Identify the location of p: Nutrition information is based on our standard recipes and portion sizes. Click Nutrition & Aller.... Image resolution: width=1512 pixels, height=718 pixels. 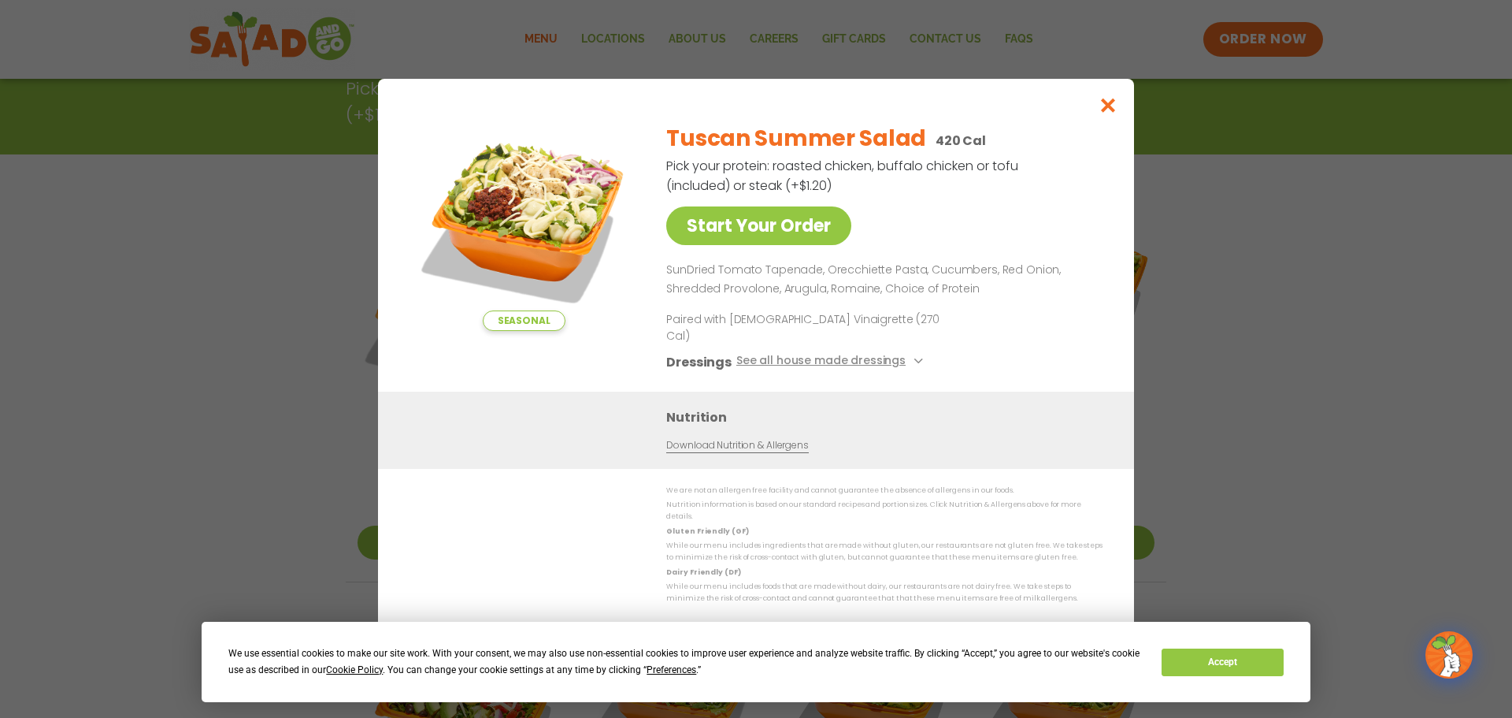
(885, 510).